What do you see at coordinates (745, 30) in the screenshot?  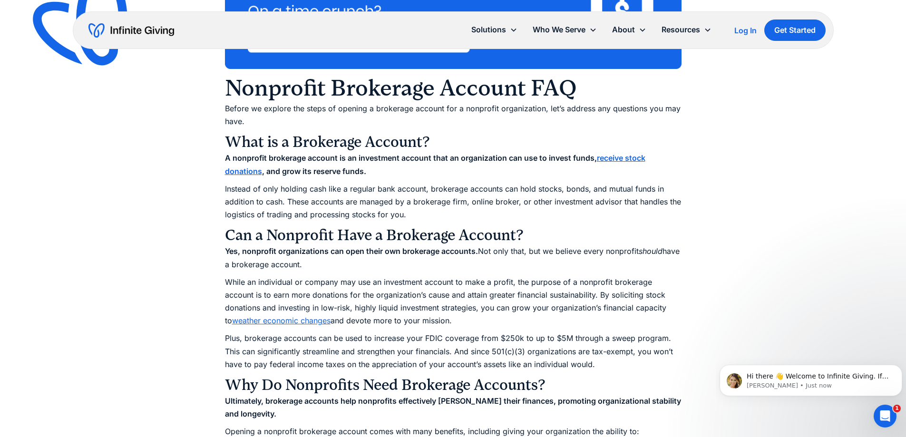 I see `a: Log In` at bounding box center [745, 30].